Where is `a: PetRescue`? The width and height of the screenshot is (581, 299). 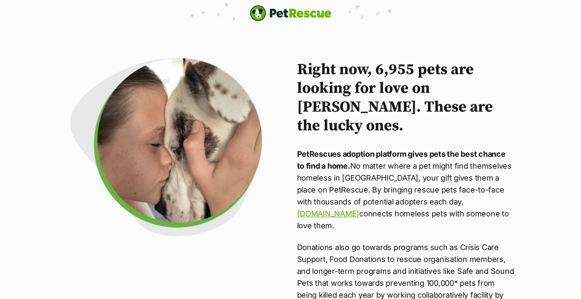 a: PetRescue is located at coordinates (291, 13).